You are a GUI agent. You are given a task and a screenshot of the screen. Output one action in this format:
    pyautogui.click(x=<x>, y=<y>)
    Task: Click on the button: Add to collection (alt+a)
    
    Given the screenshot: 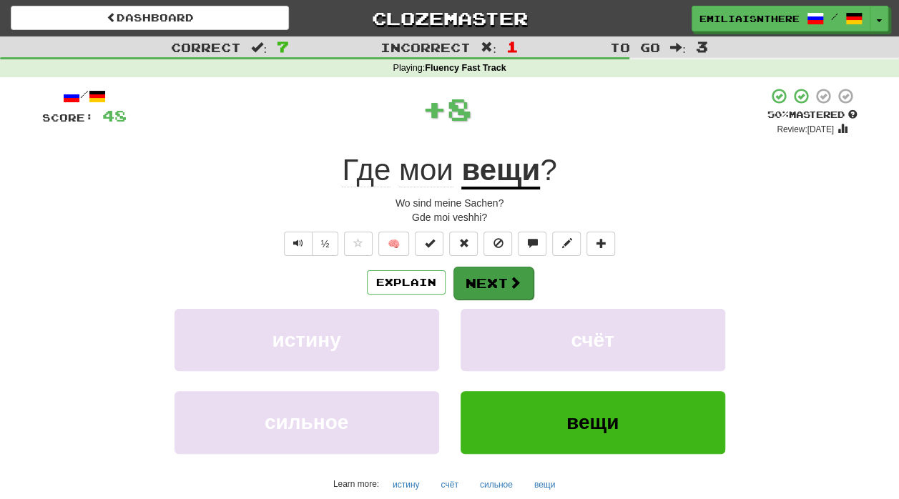 What is the action you would take?
    pyautogui.click(x=601, y=244)
    